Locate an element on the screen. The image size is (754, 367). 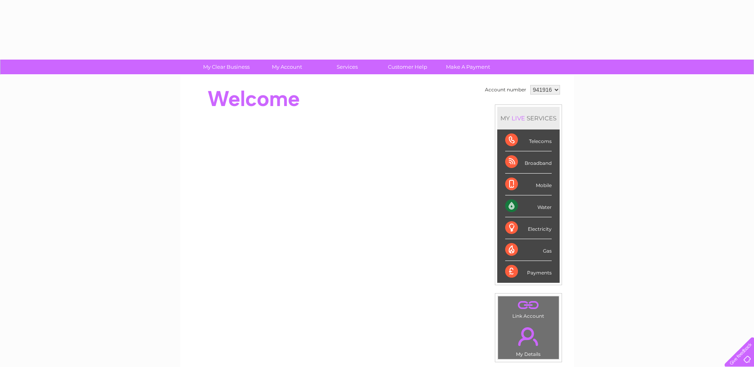
div: Telecoms is located at coordinates (528, 140).